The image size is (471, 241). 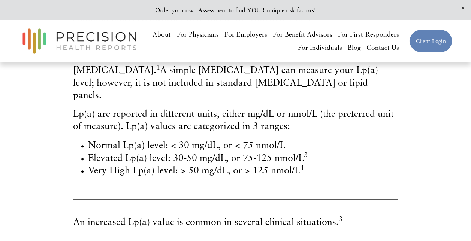 I want to click on sup: 3, so click(x=306, y=155).